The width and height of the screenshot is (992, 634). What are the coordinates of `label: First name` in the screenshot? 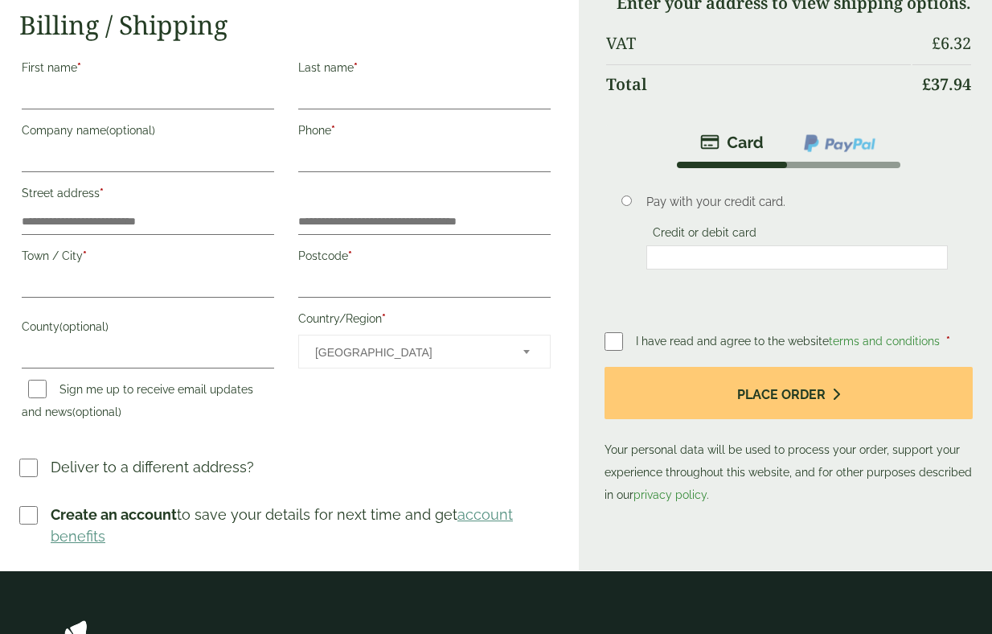 It's located at (148, 70).